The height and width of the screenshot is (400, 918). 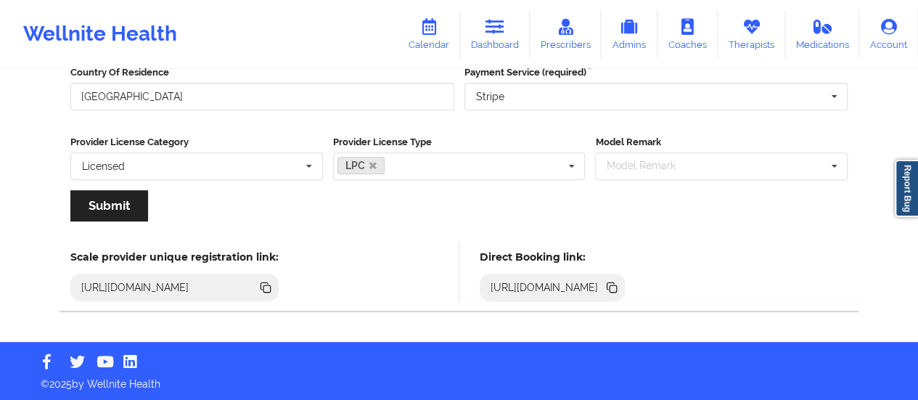 I want to click on a: Admins, so click(x=629, y=34).